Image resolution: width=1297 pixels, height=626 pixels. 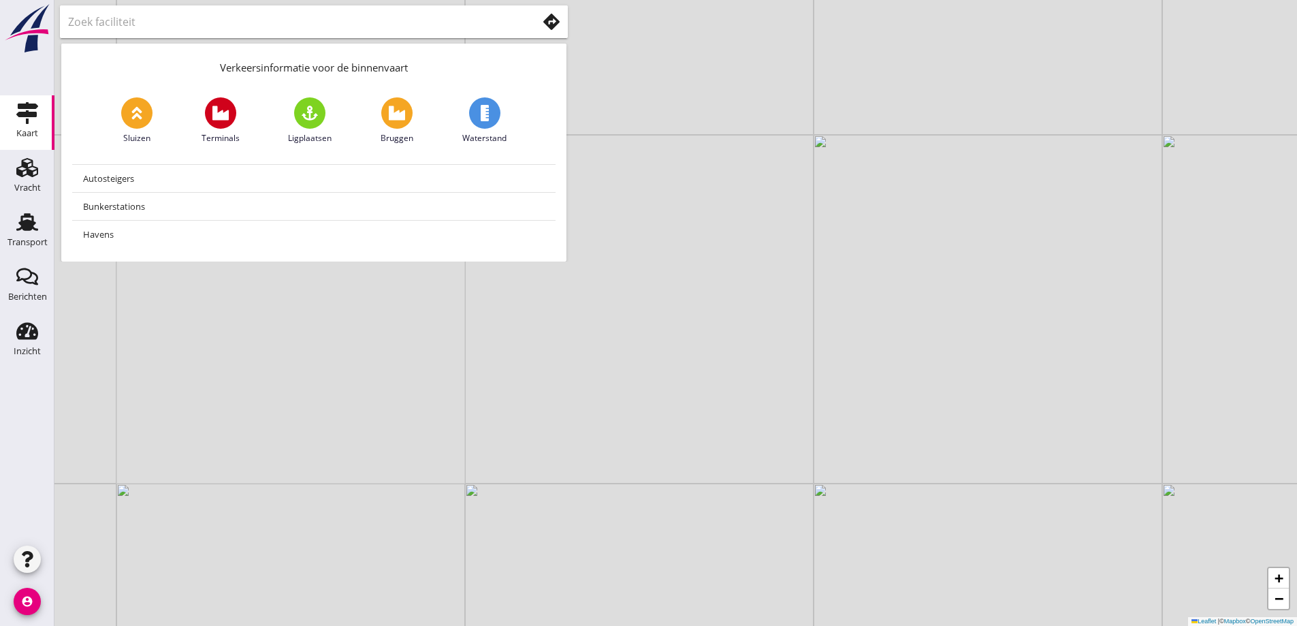 I want to click on span: Bruggen, so click(x=397, y=138).